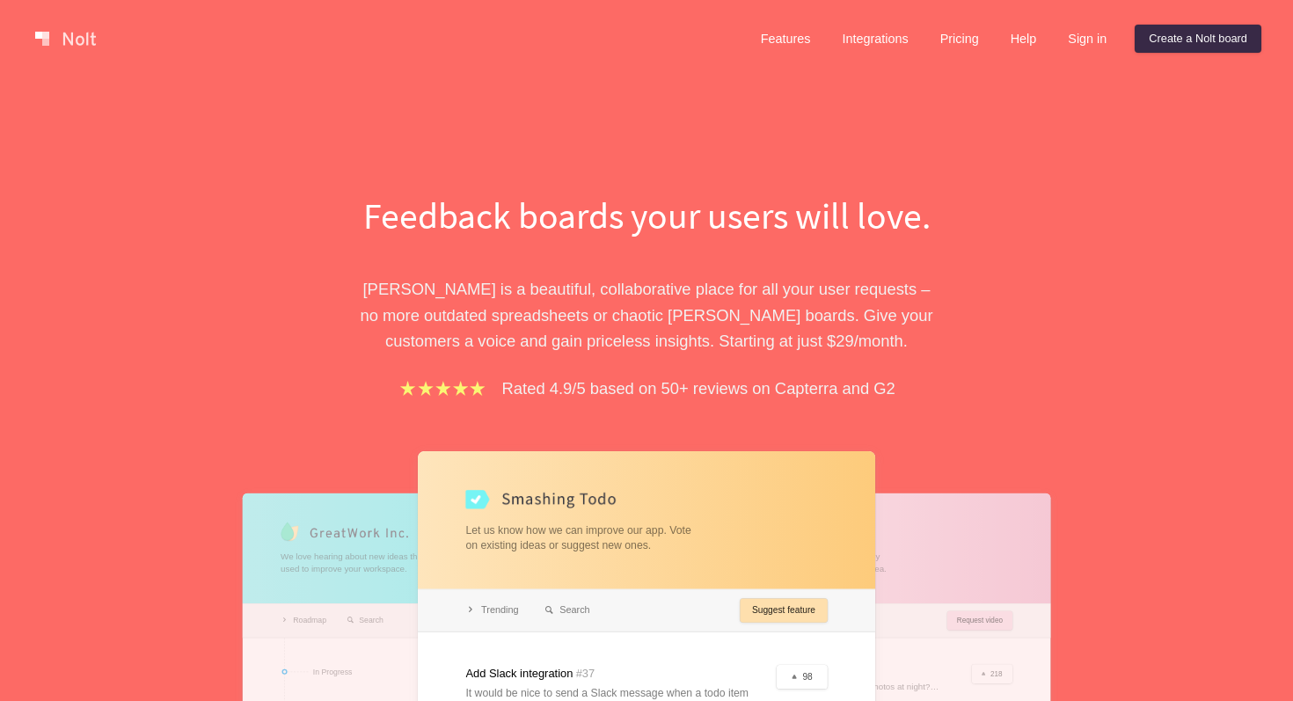  Describe the element at coordinates (1087, 39) in the screenshot. I see `a: Sign in` at that location.